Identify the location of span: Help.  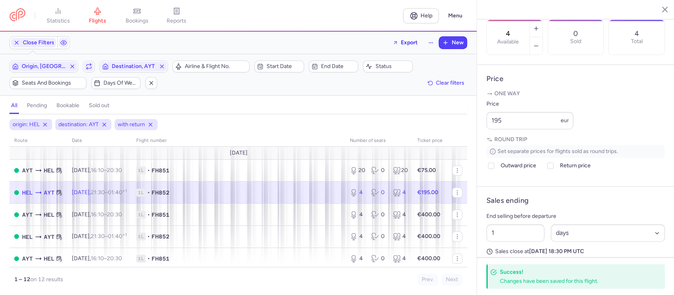
(426, 15).